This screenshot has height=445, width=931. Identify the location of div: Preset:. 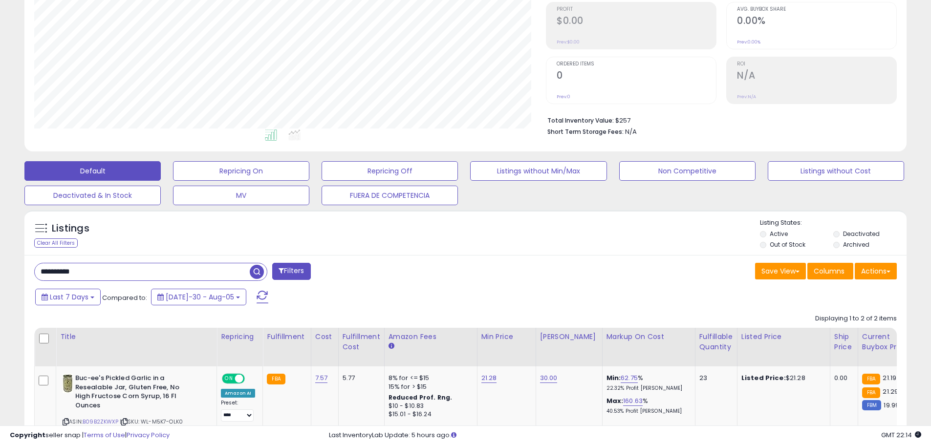
(238, 411).